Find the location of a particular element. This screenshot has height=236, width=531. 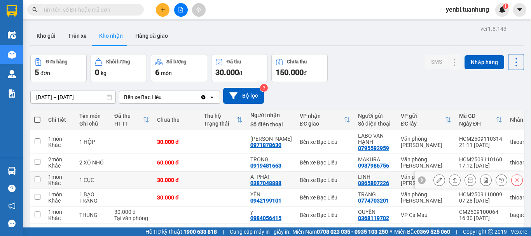

span: 5 is located at coordinates (37, 72).